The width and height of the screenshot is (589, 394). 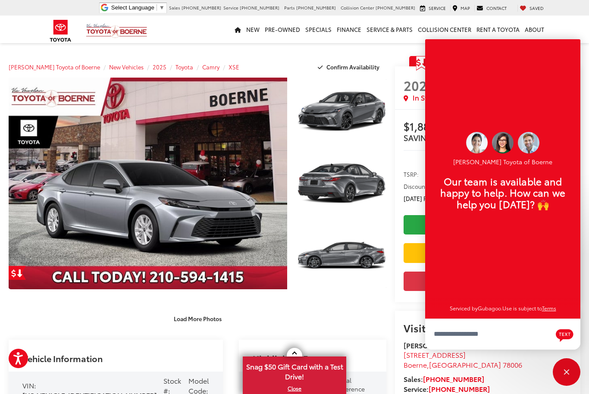 What do you see at coordinates (433, 8) in the screenshot?
I see `a: Service` at bounding box center [433, 8].